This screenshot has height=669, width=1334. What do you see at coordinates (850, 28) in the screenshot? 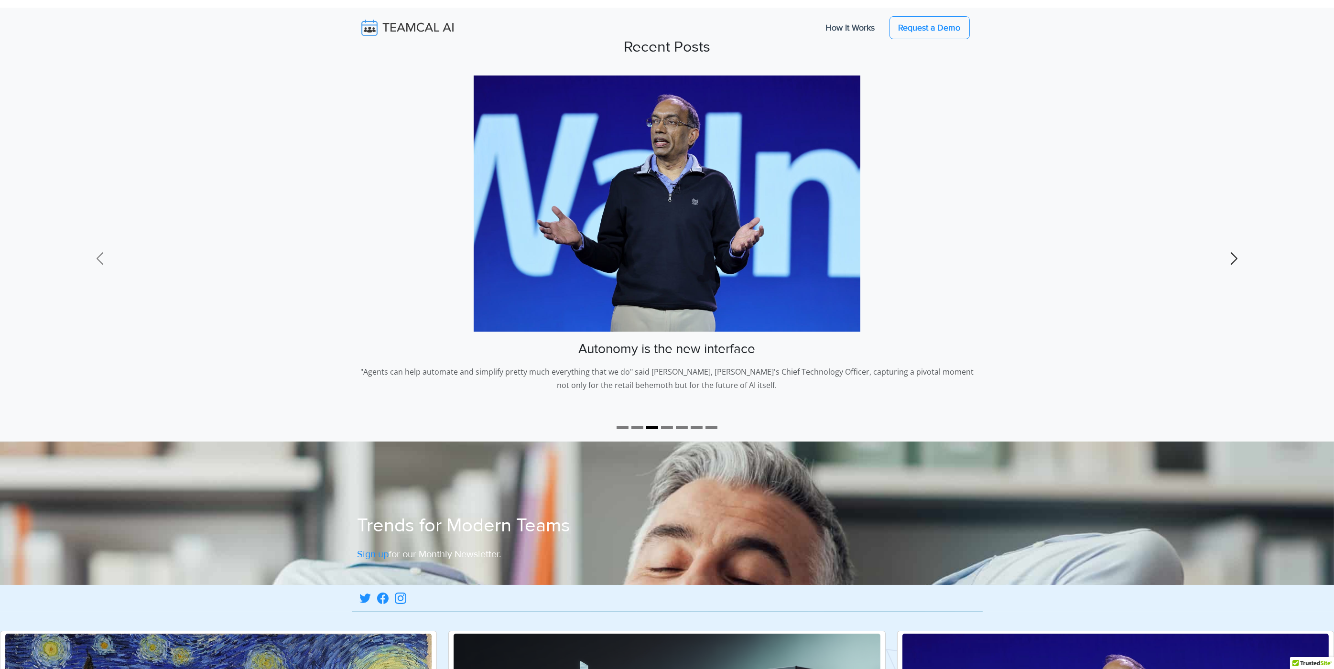
I see `a: How It Works` at bounding box center [850, 28].